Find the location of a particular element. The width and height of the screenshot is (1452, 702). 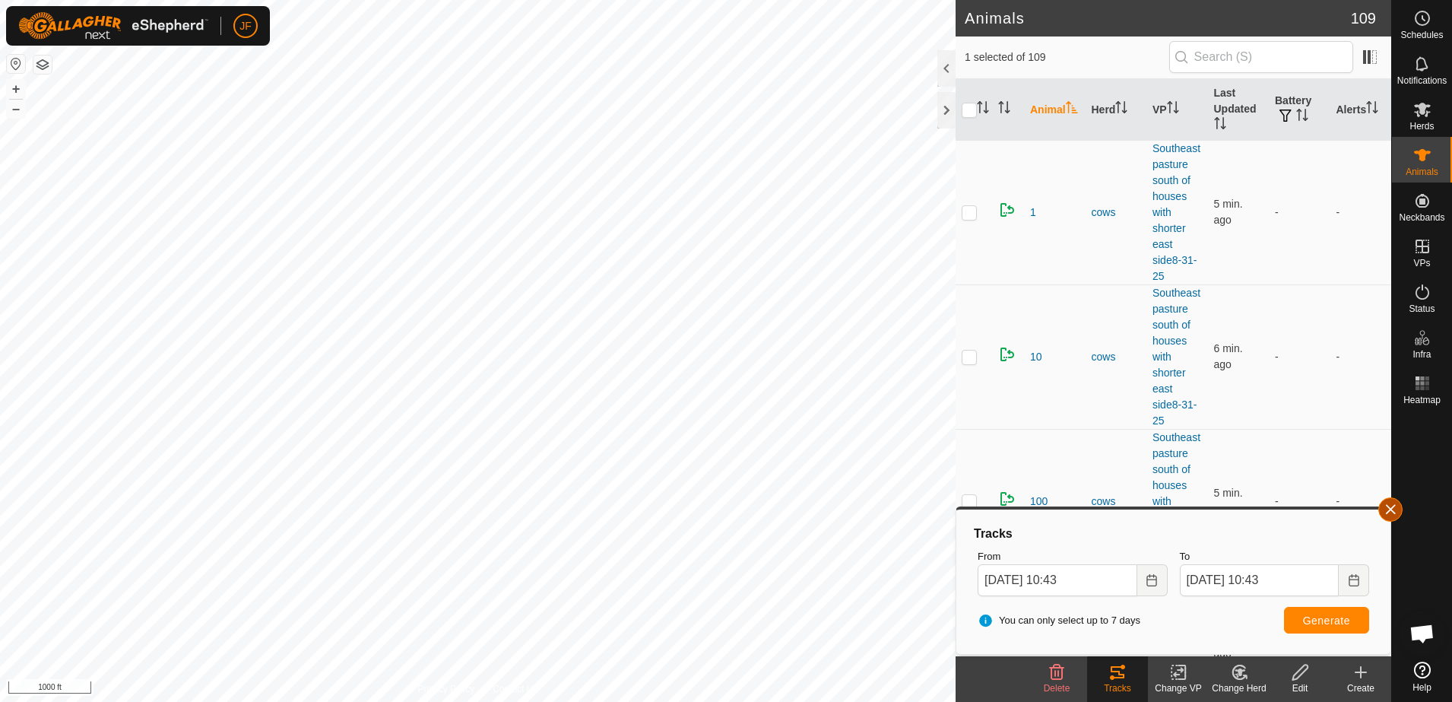

span: Herds is located at coordinates (1421, 126).